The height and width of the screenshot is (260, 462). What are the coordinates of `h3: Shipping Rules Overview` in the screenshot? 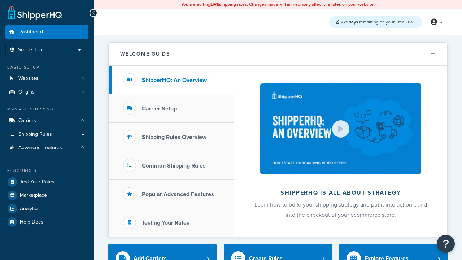 It's located at (174, 137).